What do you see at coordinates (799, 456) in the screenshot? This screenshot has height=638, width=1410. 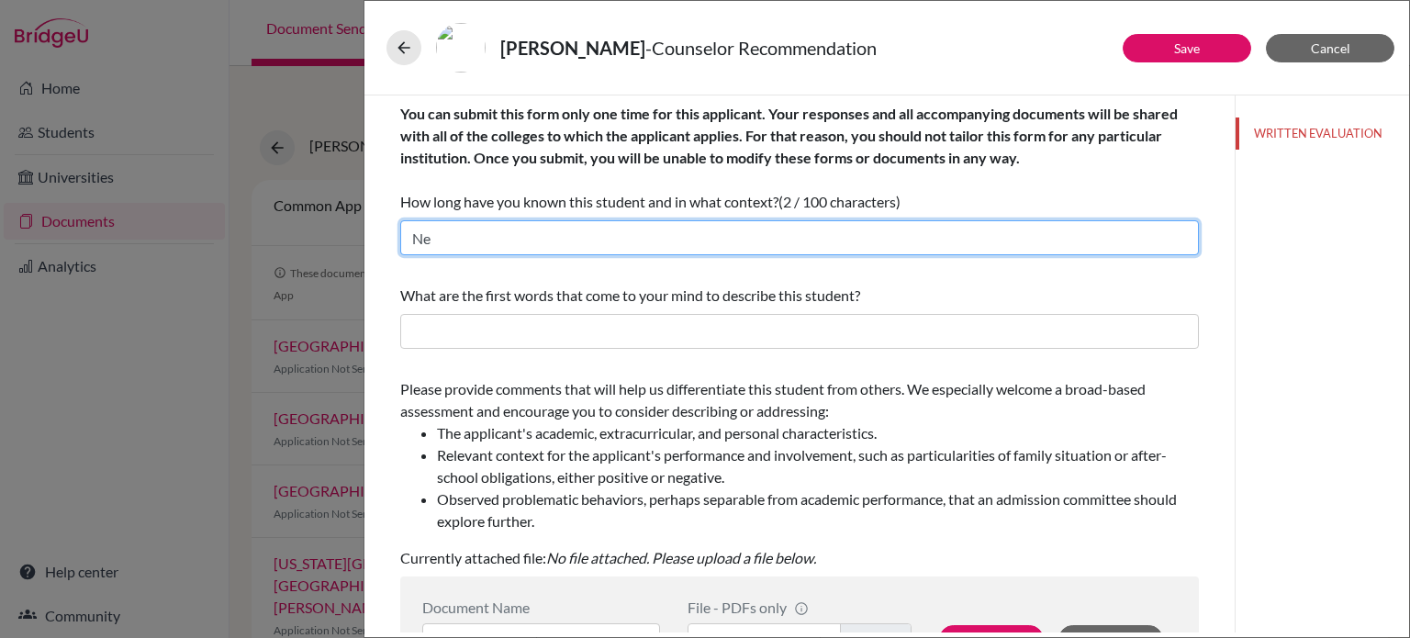 I see `span: Please provide comments that will help us differentiate this student from others. We especially w...` at bounding box center [799, 456].